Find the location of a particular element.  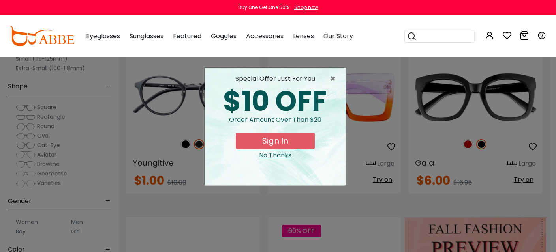

span: Goggles is located at coordinates (223, 36).